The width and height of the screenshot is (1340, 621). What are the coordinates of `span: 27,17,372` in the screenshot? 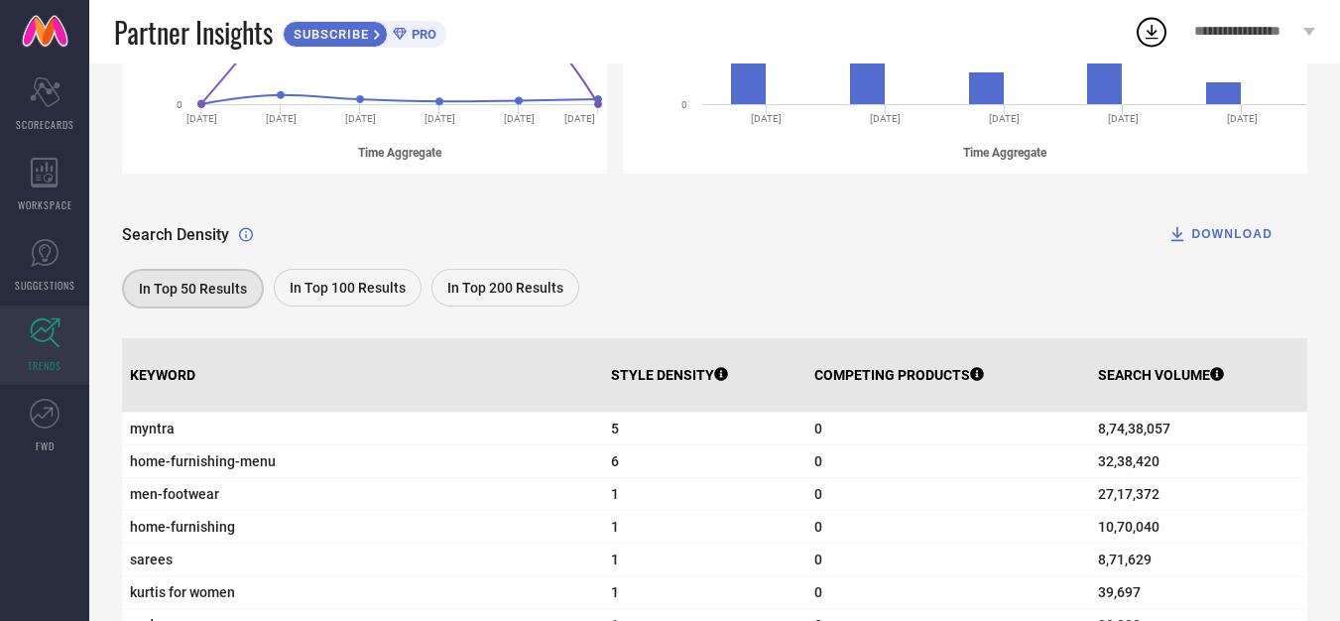 It's located at (1198, 494).